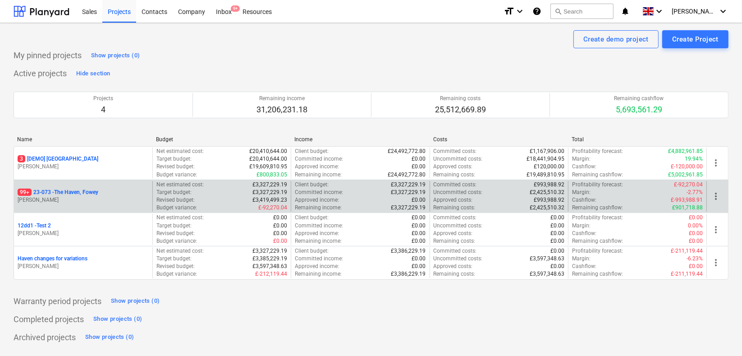 This screenshot has width=742, height=356. I want to click on button: Search, so click(582, 11).